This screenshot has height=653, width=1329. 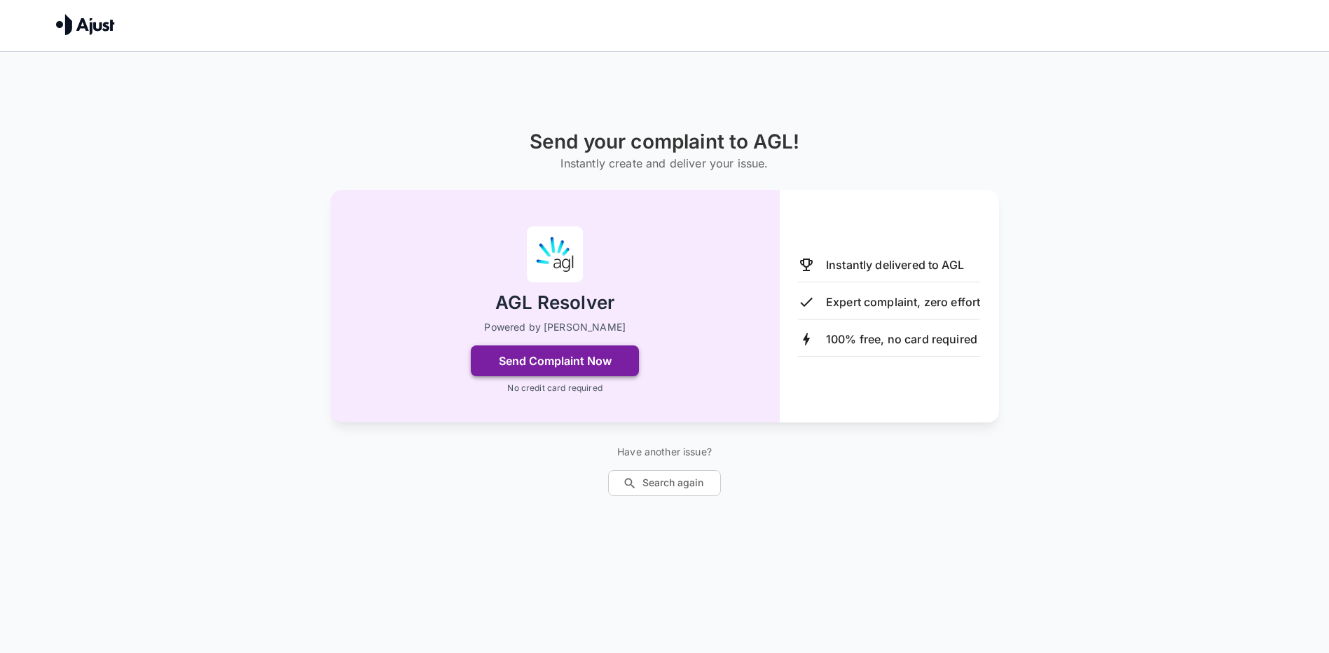 What do you see at coordinates (664, 483) in the screenshot?
I see `button: Search again` at bounding box center [664, 483].